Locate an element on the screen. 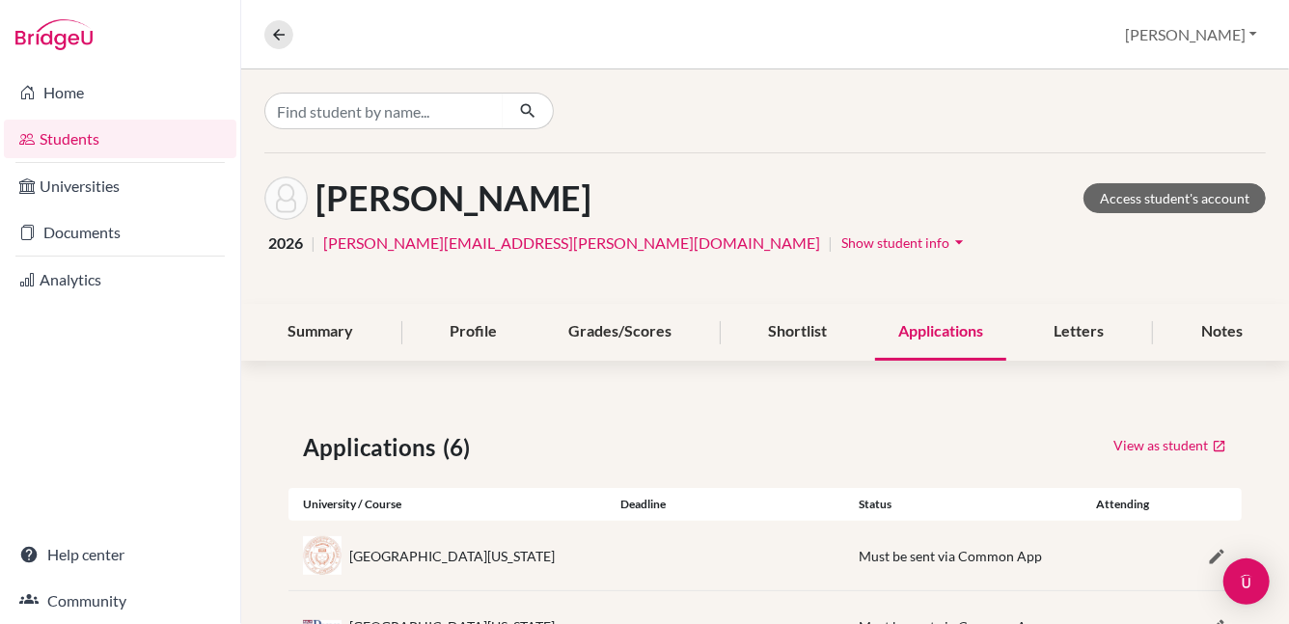  div: Deadline is located at coordinates (725, 505).